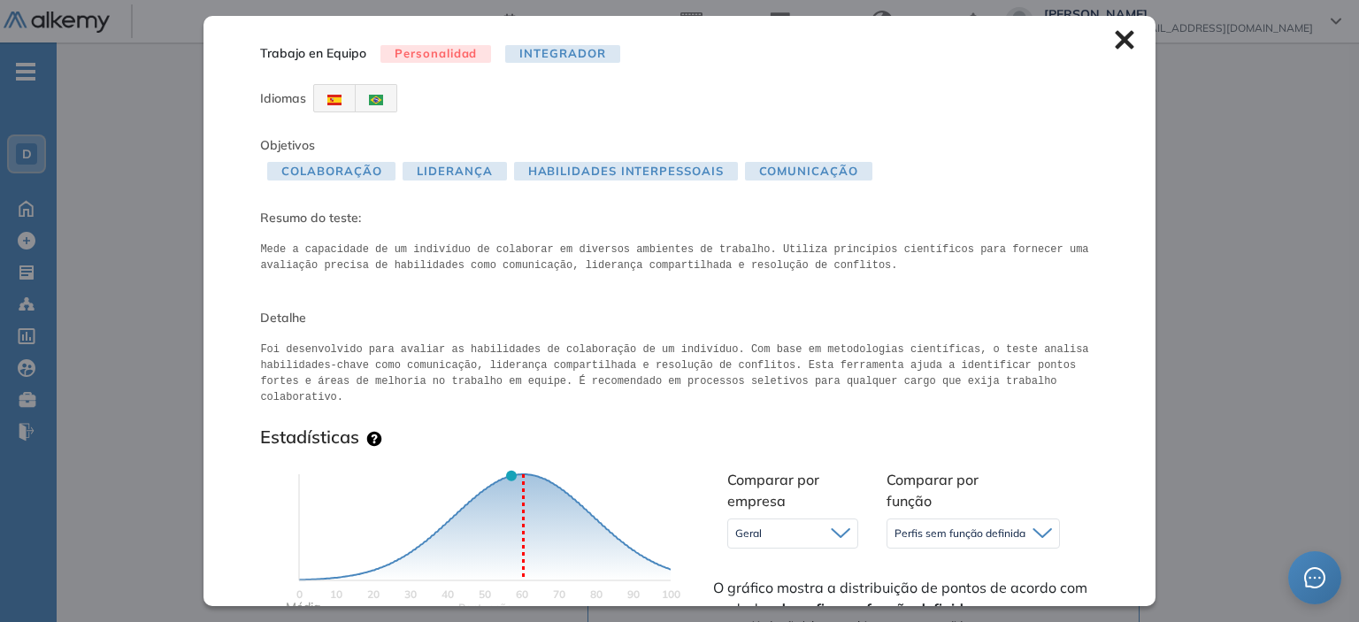 This screenshot has height=622, width=1359. Describe the element at coordinates (435, 54) in the screenshot. I see `span: Personalidad` at that location.